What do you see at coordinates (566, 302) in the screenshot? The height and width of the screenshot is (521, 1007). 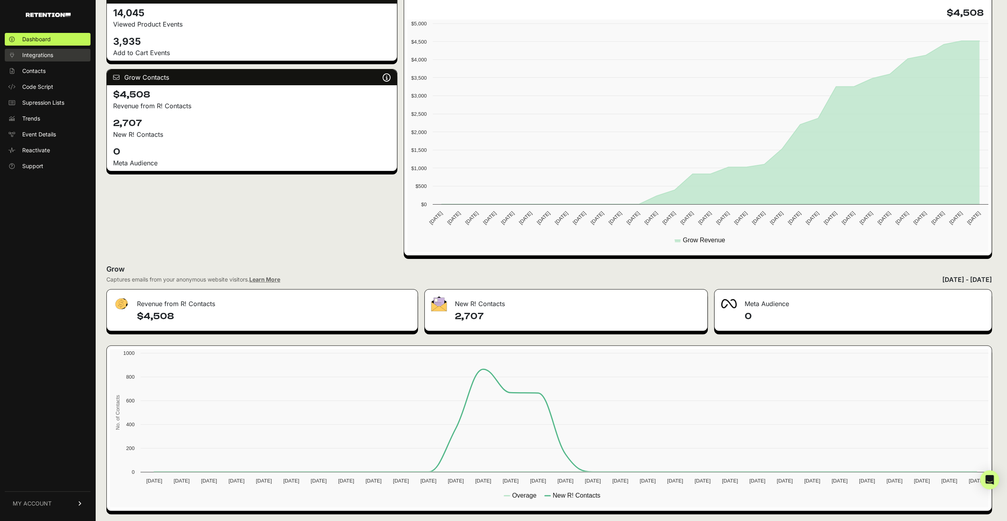 I see `div: New R! Contacts` at bounding box center [566, 302].